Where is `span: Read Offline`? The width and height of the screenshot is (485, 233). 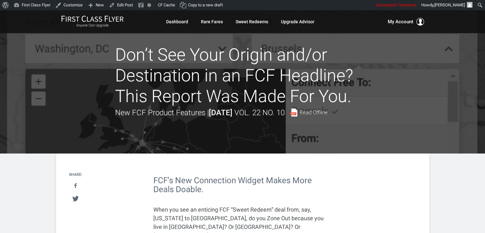
span: Read Offline is located at coordinates (313, 112).